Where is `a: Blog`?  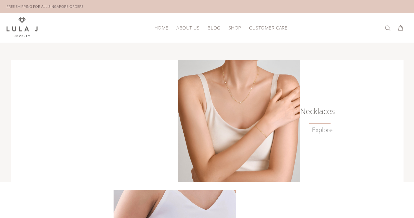
a: Blog is located at coordinates (214, 27).